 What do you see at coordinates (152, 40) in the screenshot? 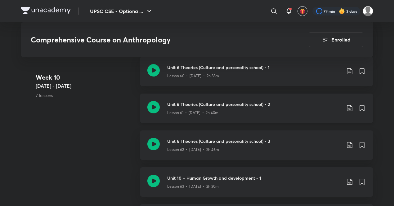
I see `h3: Comprehensive Course on Anthropology` at bounding box center [152, 40].